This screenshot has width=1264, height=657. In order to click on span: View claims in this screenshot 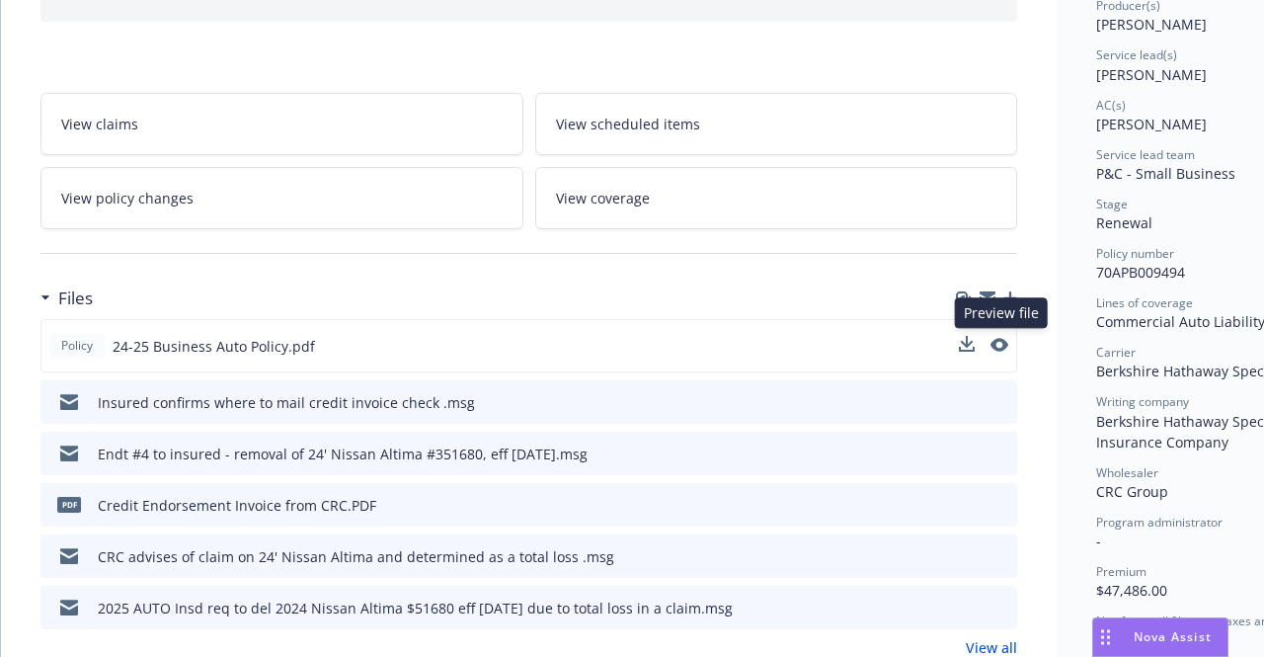, I will do `click(100, 123)`.